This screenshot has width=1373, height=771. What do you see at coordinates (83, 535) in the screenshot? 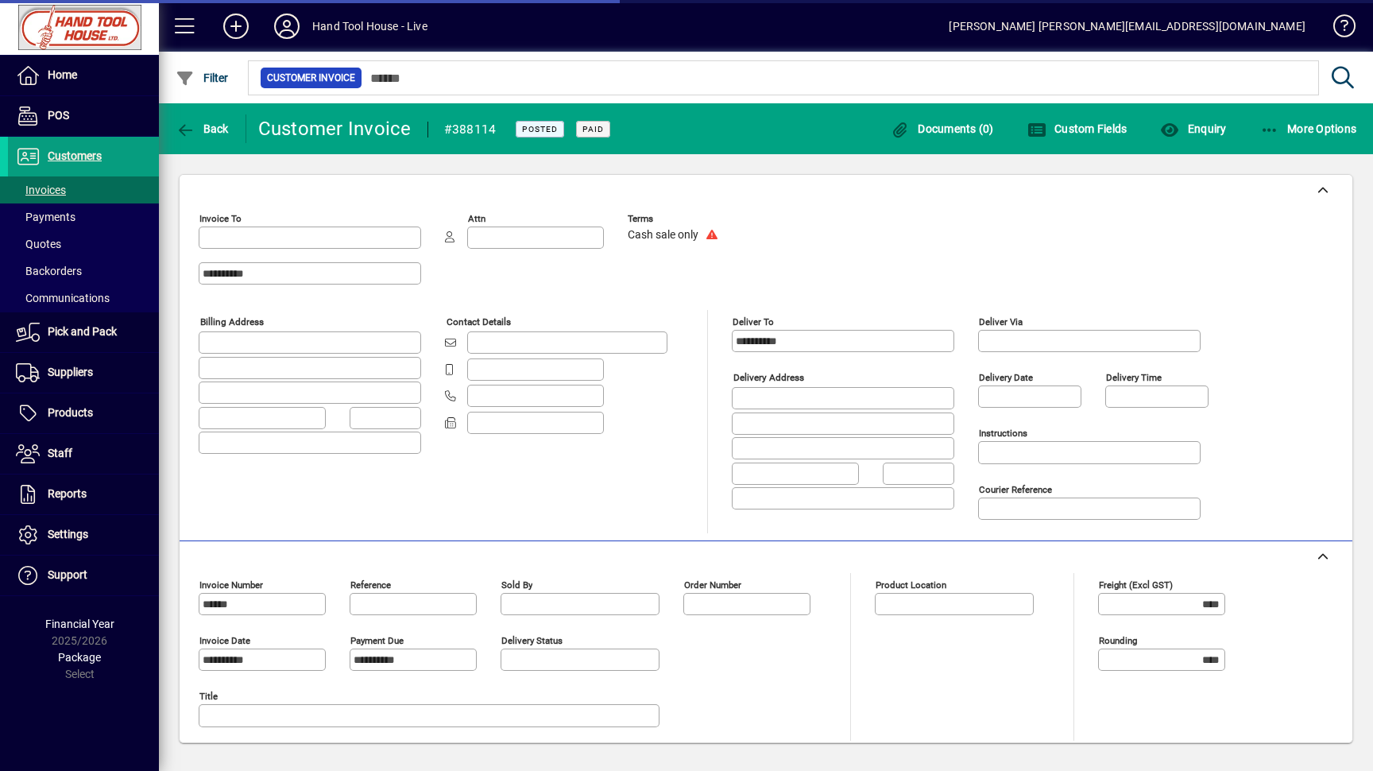
I see `a: Settings` at bounding box center [83, 535].